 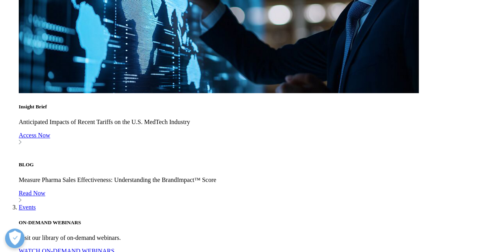 I want to click on p: Anticipated Impacts of Recent Tariffs on the U.S. MedTech Industry, so click(x=253, y=122).